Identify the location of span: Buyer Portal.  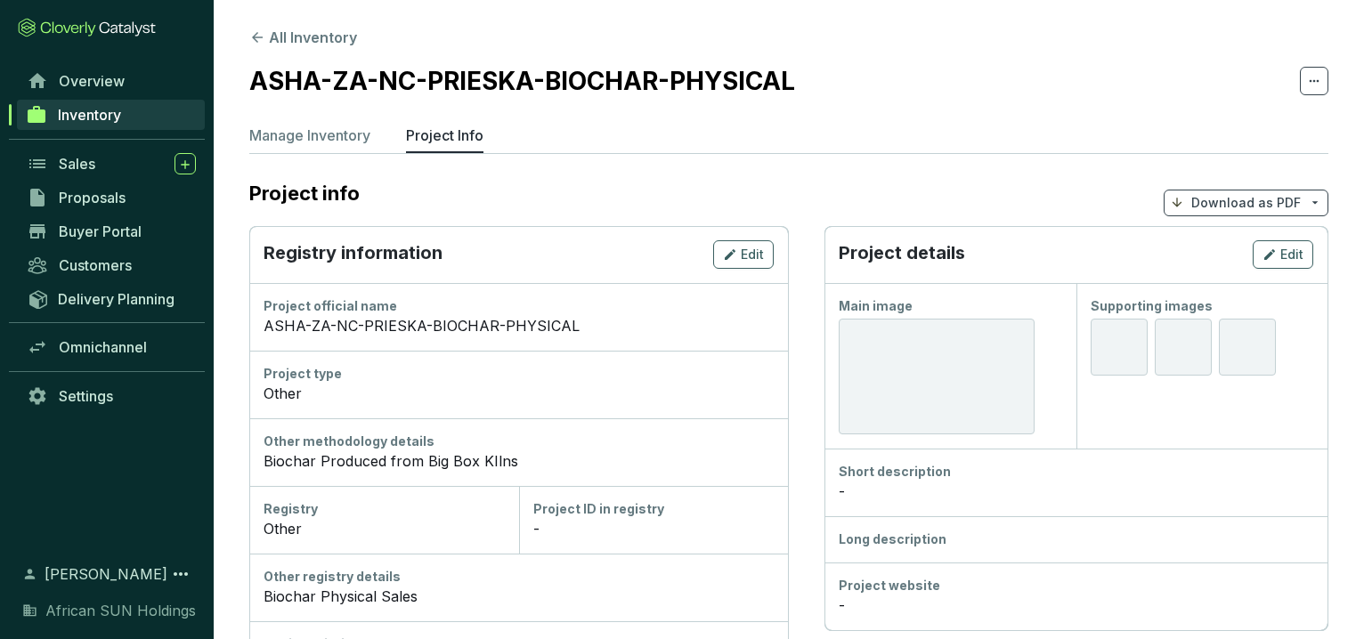
(100, 231).